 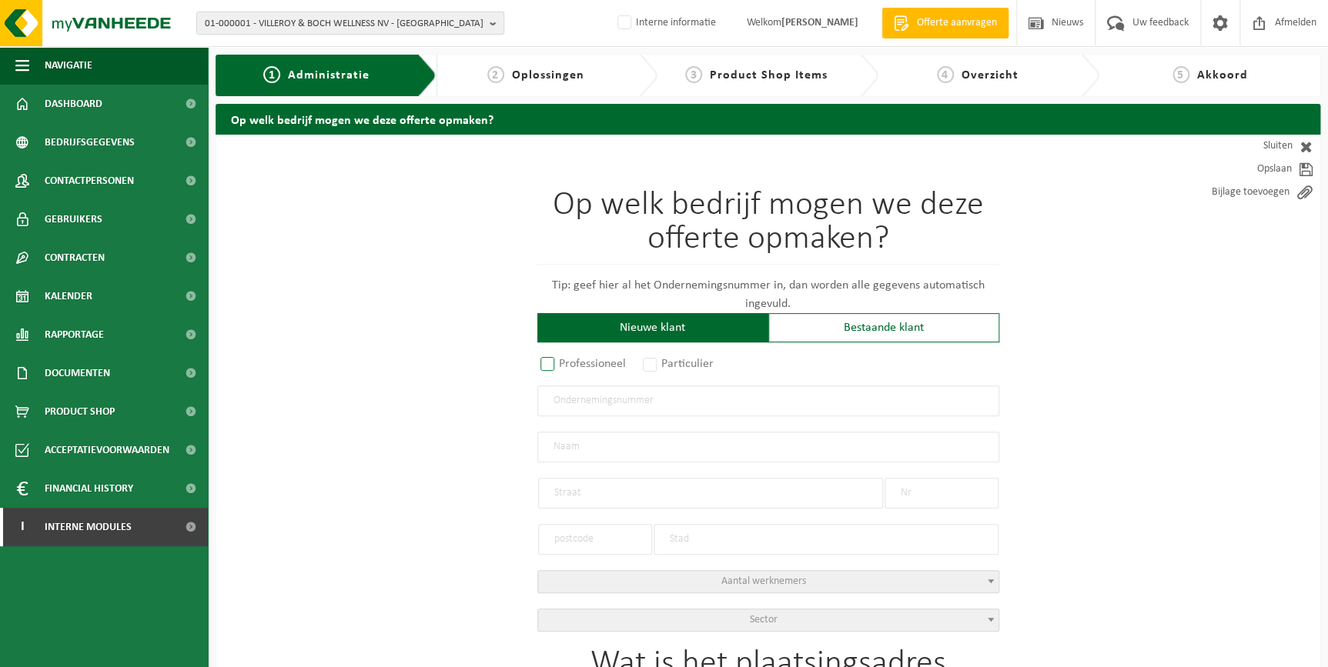 What do you see at coordinates (679, 364) in the screenshot?
I see `label: Particulier` at bounding box center [679, 364].